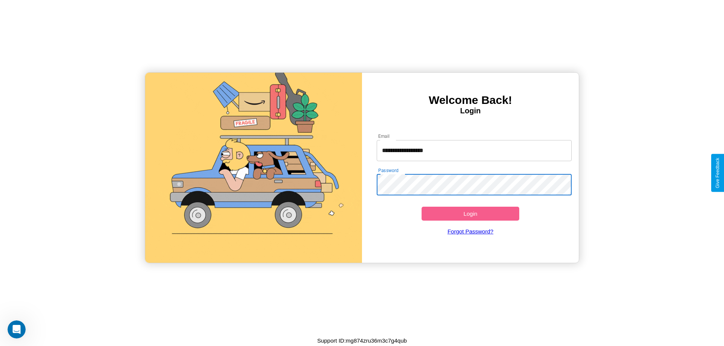  Describe the element at coordinates (470, 111) in the screenshot. I see `h4: Login` at that location.